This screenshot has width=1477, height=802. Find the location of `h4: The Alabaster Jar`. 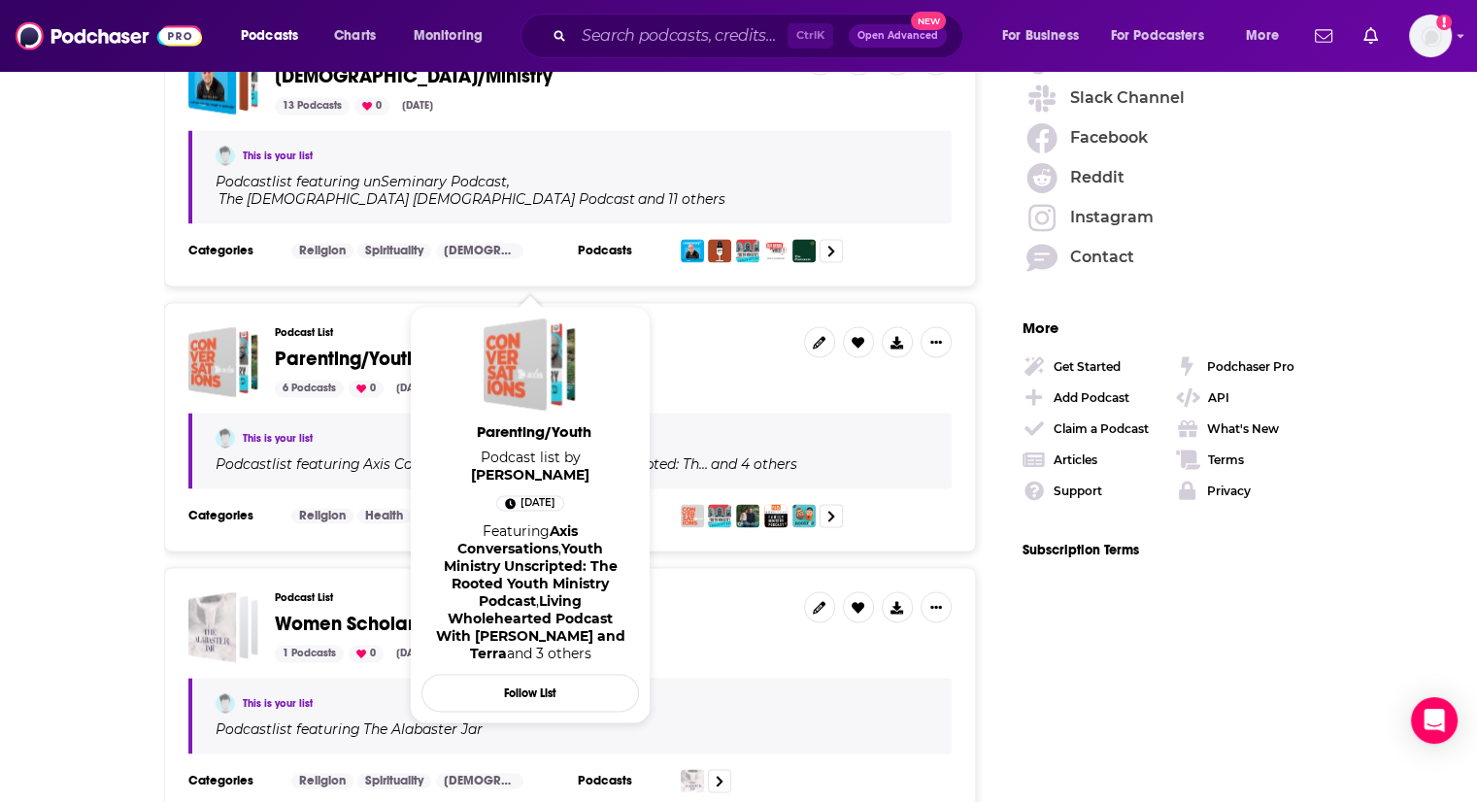

h4: The Alabaster Jar is located at coordinates (422, 729).